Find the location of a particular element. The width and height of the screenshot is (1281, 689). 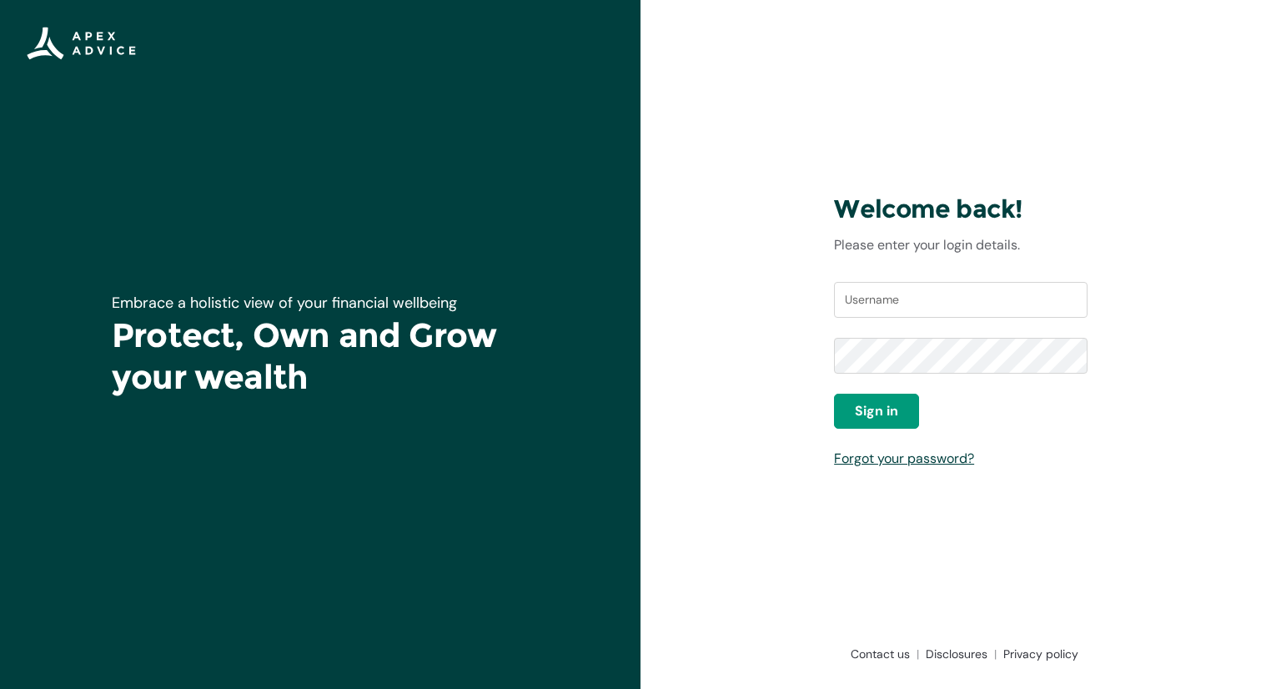

input: Username is located at coordinates (960, 300).